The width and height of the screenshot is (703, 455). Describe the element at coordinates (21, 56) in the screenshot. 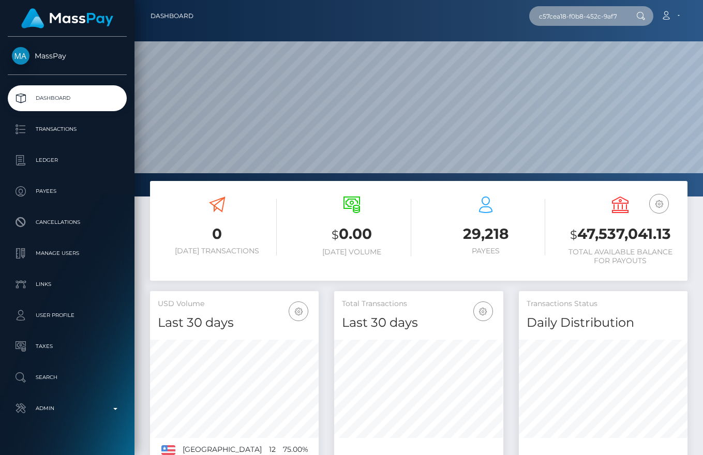

I see `img: MassPay` at that location.